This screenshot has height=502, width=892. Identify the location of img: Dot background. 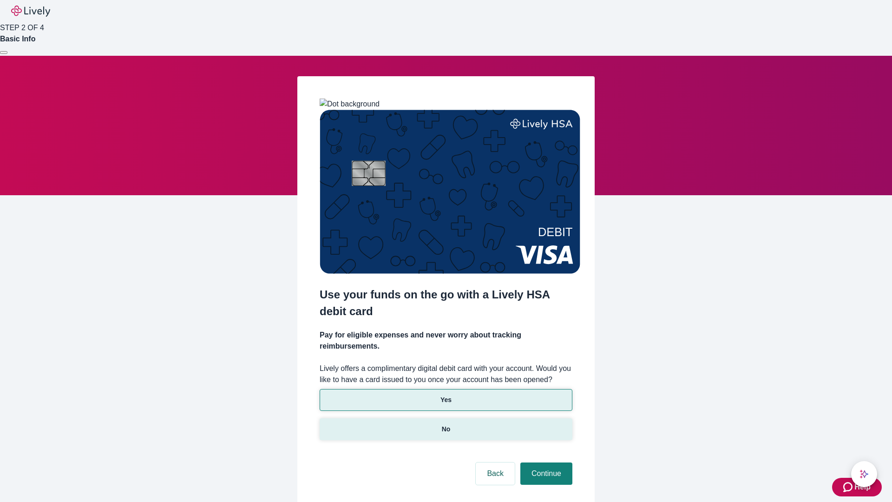
(350, 104).